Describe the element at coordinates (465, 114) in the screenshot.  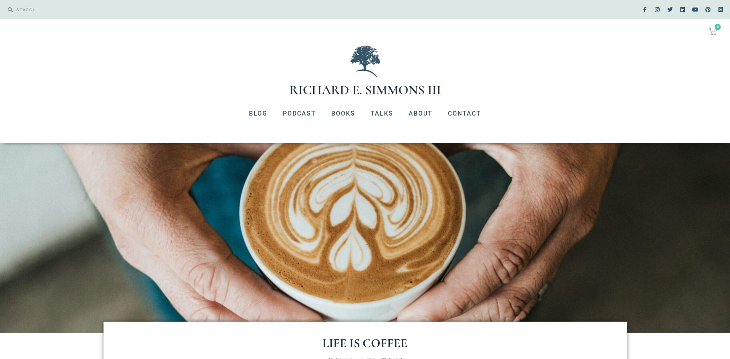
I see `a: Contact` at that location.